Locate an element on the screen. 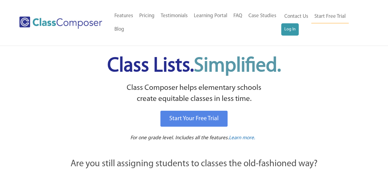  a: Blog is located at coordinates (119, 29).